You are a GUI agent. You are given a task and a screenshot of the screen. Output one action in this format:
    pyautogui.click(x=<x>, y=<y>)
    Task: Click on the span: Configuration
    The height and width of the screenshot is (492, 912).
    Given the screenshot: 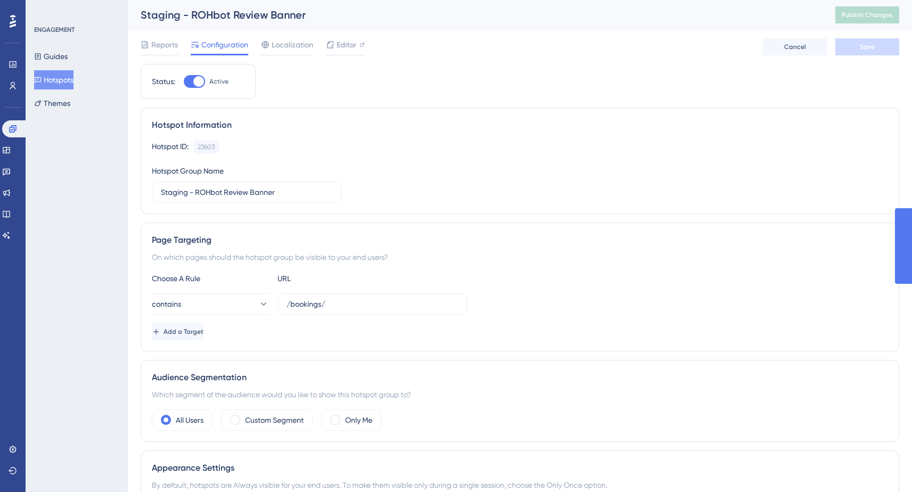 What is the action you would take?
    pyautogui.click(x=225, y=45)
    